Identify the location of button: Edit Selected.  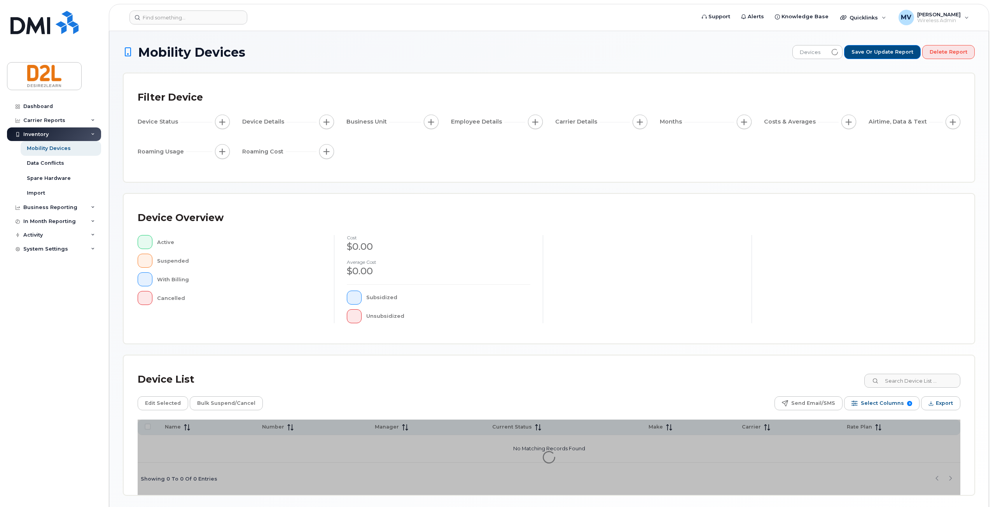
(163, 404).